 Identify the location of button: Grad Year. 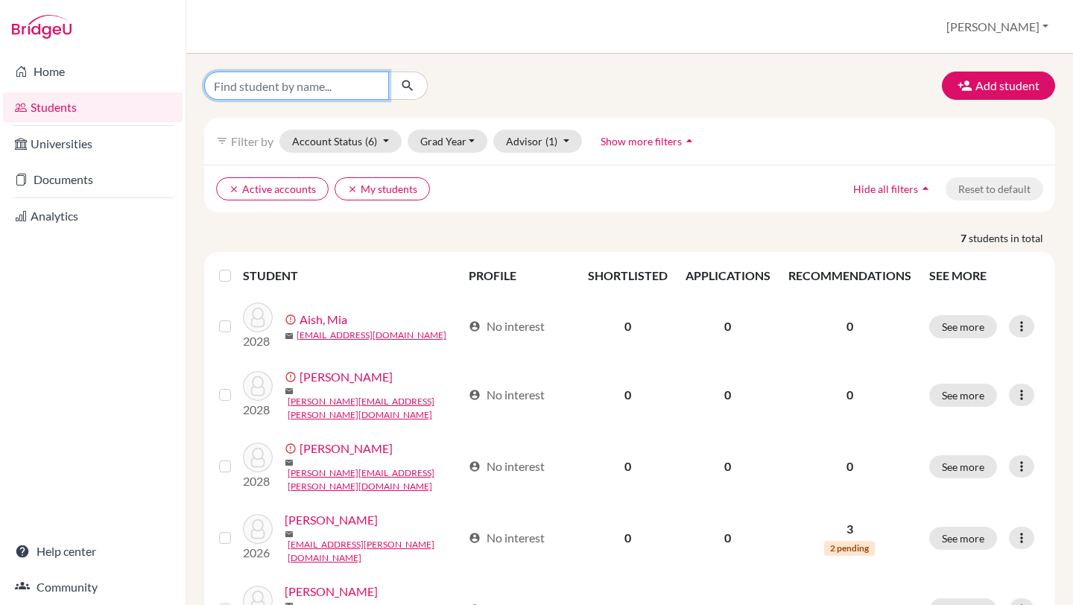
(448, 141).